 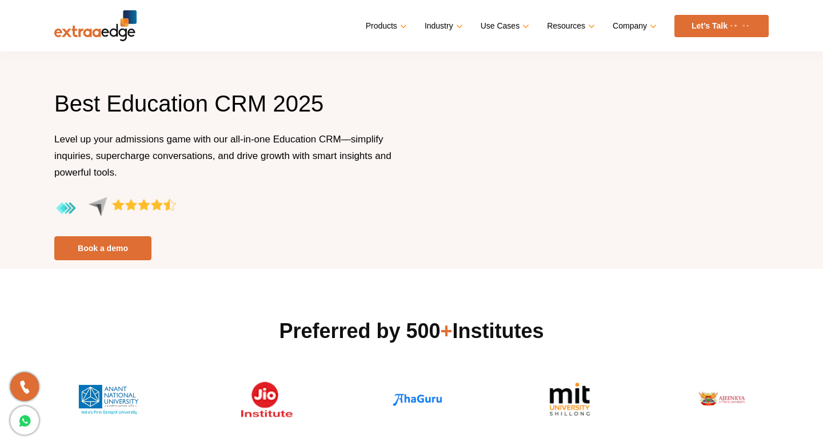 I want to click on a: Resources, so click(x=570, y=26).